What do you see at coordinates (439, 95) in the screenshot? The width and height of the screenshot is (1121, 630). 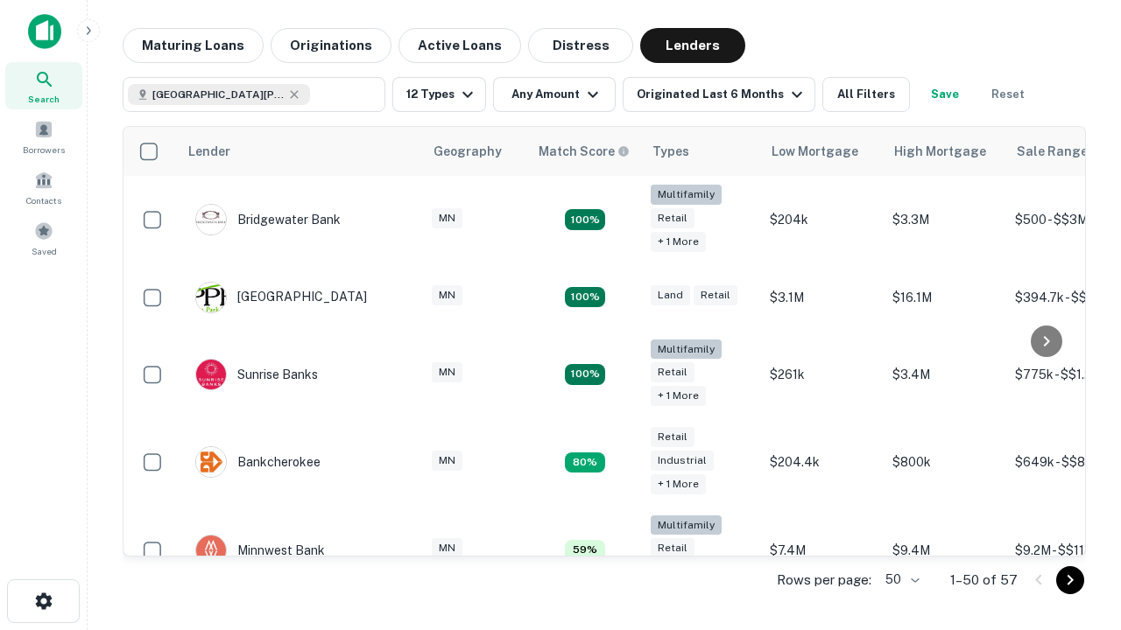 I see `button: 12 Types` at bounding box center [439, 95].